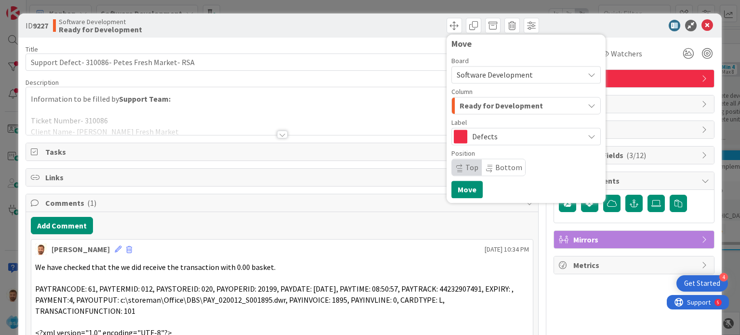  Describe the element at coordinates (51, 8) in the screenshot. I see `div: 5` at that location.